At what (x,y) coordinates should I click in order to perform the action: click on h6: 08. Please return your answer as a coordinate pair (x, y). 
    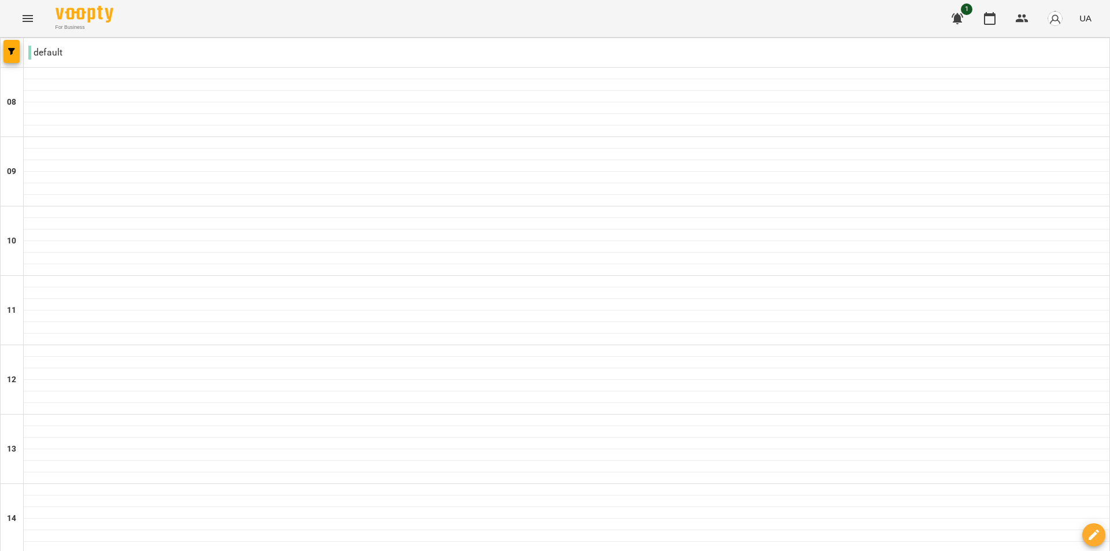
    Looking at the image, I should click on (12, 102).